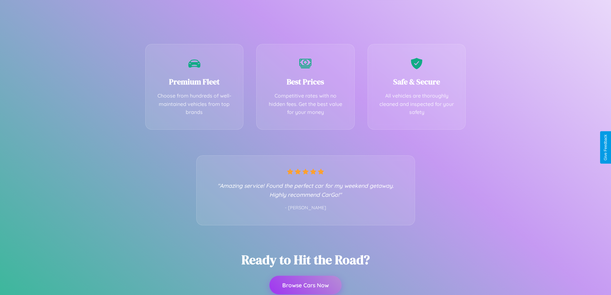  Describe the element at coordinates (305, 104) in the screenshot. I see `p: Competitive rates with no hidden fees. Get the best value for your money` at that location.